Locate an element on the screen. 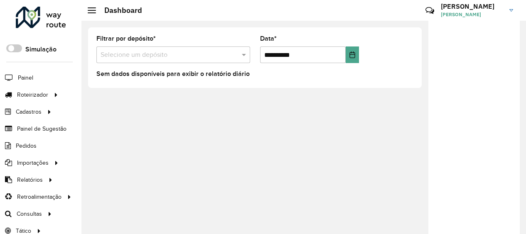 This screenshot has width=526, height=234. label: Data is located at coordinates (269, 39).